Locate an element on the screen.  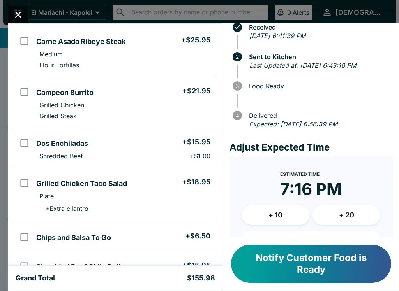
h5: Campeon Burrito is located at coordinates (65, 93).